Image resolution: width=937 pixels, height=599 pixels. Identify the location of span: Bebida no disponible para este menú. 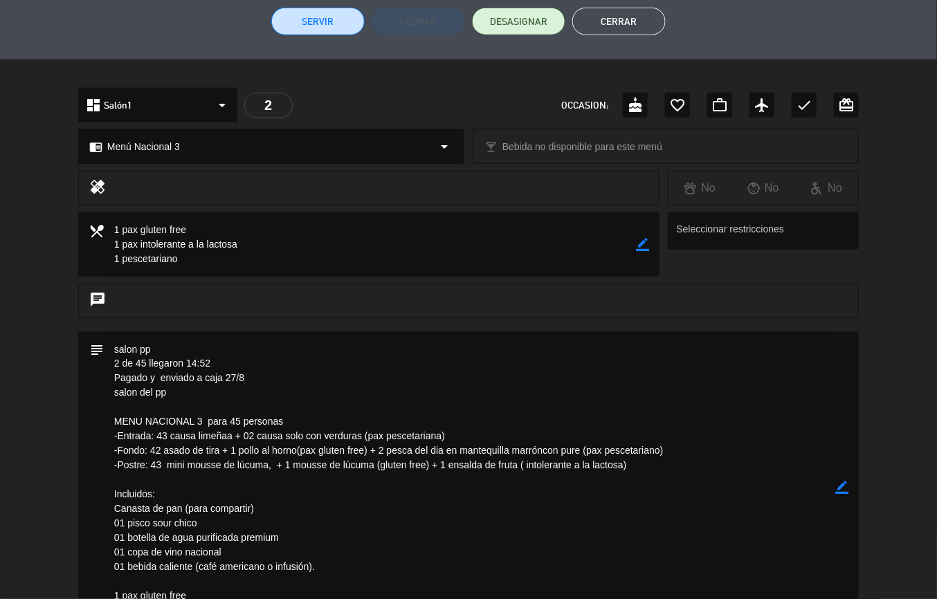
(582, 147).